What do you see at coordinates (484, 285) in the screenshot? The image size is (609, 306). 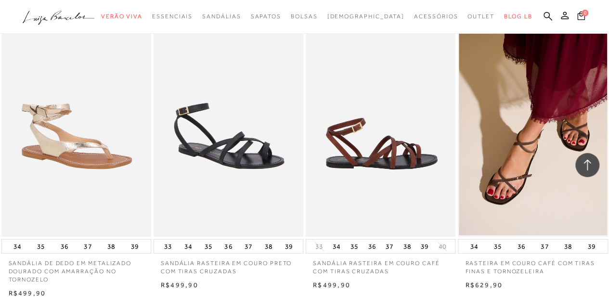 I see `span: R$629,90` at bounding box center [484, 285].